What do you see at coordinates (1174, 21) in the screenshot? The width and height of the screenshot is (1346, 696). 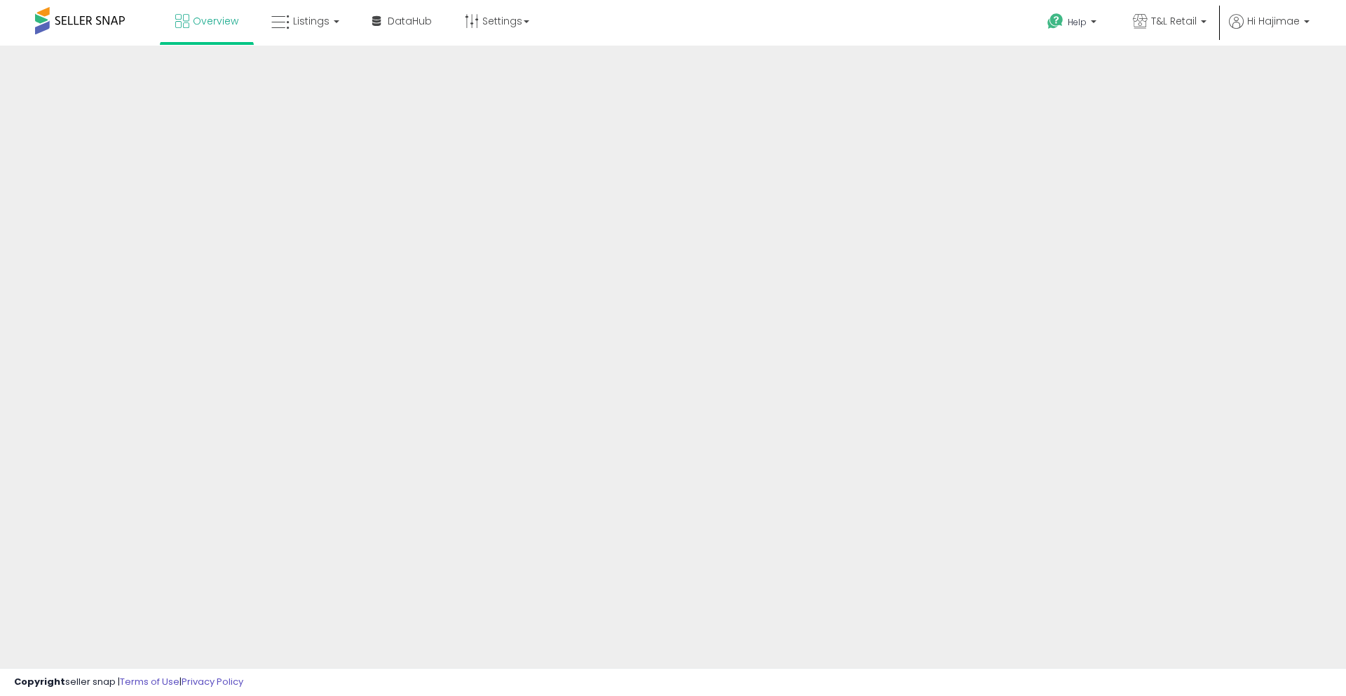 I see `span: T&L Retail` at bounding box center [1174, 21].